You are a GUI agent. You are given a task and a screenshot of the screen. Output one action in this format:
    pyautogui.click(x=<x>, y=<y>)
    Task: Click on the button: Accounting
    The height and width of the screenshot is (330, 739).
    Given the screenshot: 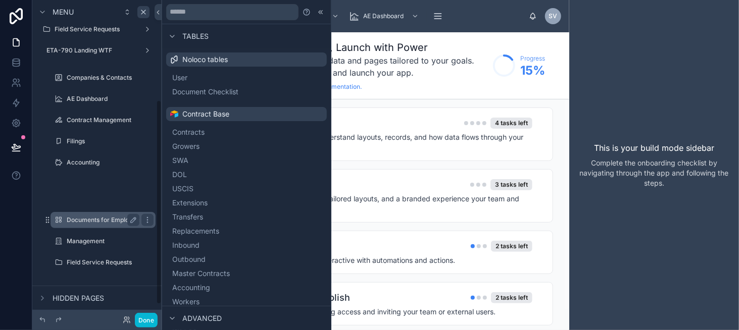 What is the action you would take?
    pyautogui.click(x=246, y=288)
    